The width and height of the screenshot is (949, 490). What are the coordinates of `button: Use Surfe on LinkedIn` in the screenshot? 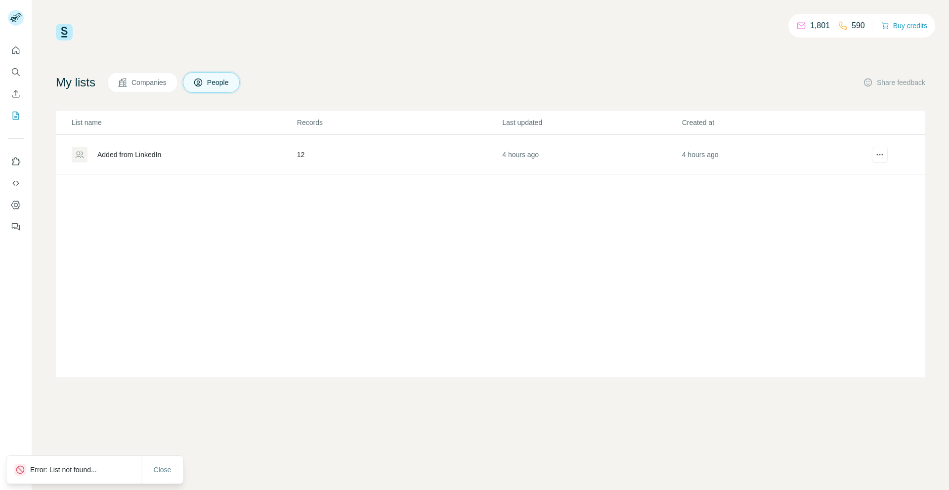 It's located at (16, 162).